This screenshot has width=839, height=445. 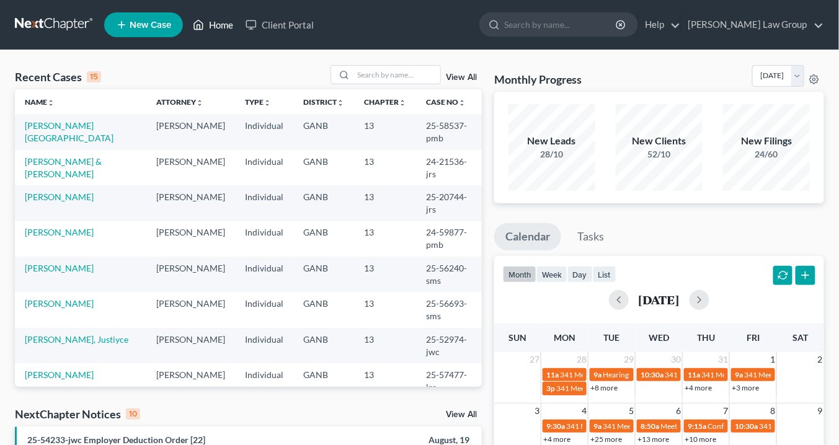 I want to click on span: Mon, so click(x=564, y=337).